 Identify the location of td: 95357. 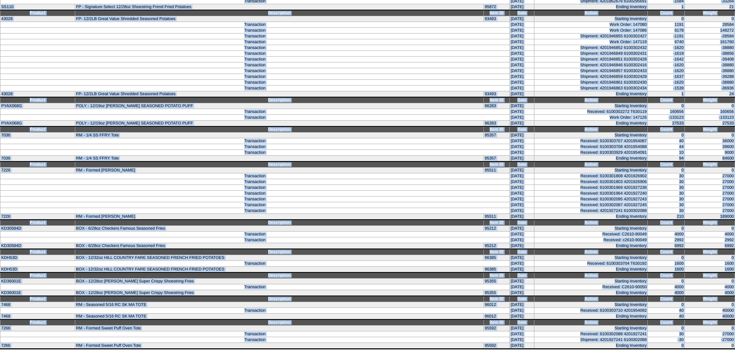
(496, 159).